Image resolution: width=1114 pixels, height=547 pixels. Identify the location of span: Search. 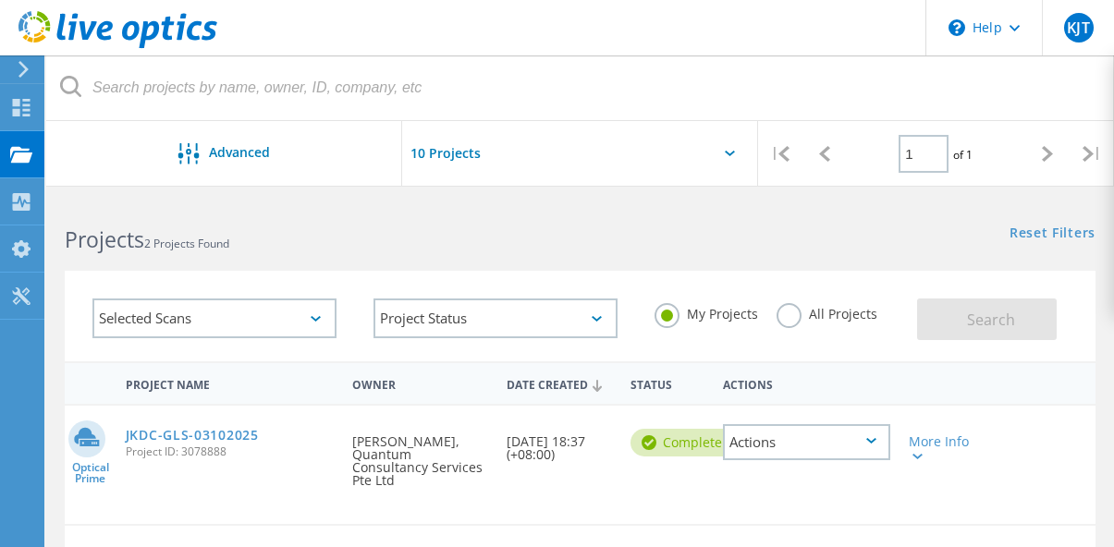
(991, 320).